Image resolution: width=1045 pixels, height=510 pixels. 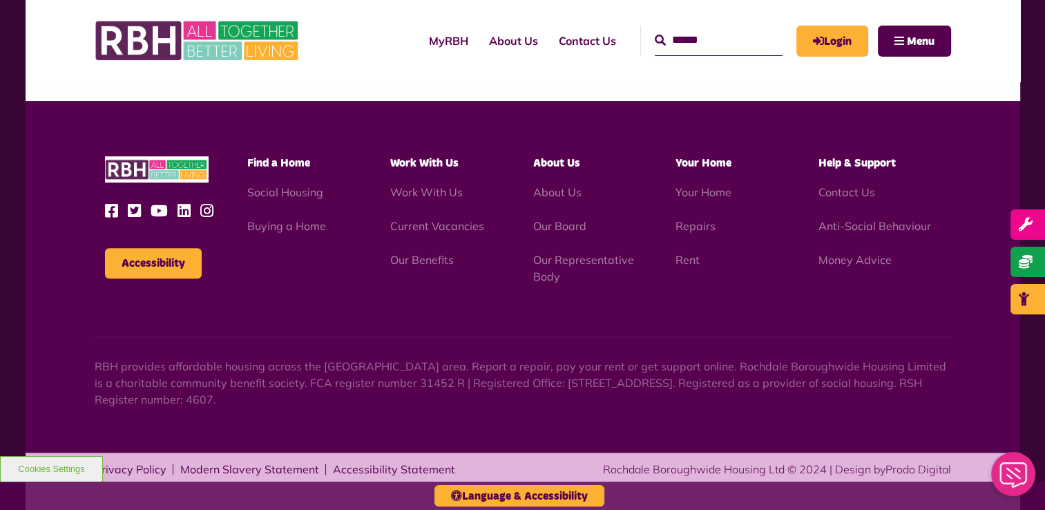 I want to click on div: Rochdale Boroughwide Housing Ltd © 2024 | Design by, so click(x=777, y=469).